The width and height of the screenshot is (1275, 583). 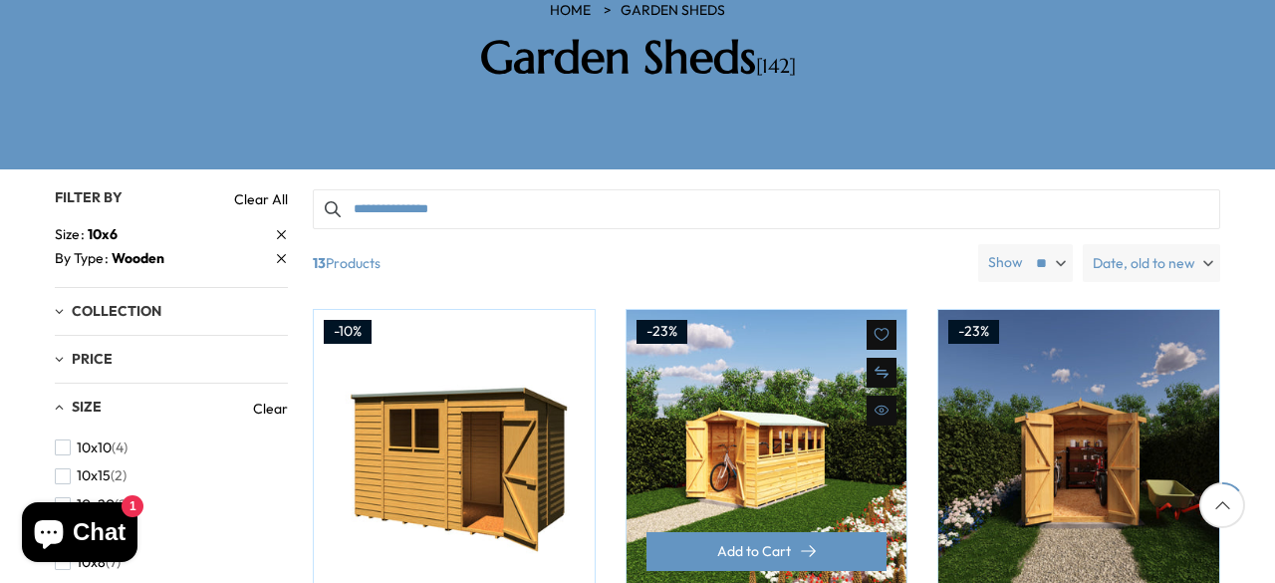 What do you see at coordinates (117, 311) in the screenshot?
I see `span: Collection` at bounding box center [117, 311].